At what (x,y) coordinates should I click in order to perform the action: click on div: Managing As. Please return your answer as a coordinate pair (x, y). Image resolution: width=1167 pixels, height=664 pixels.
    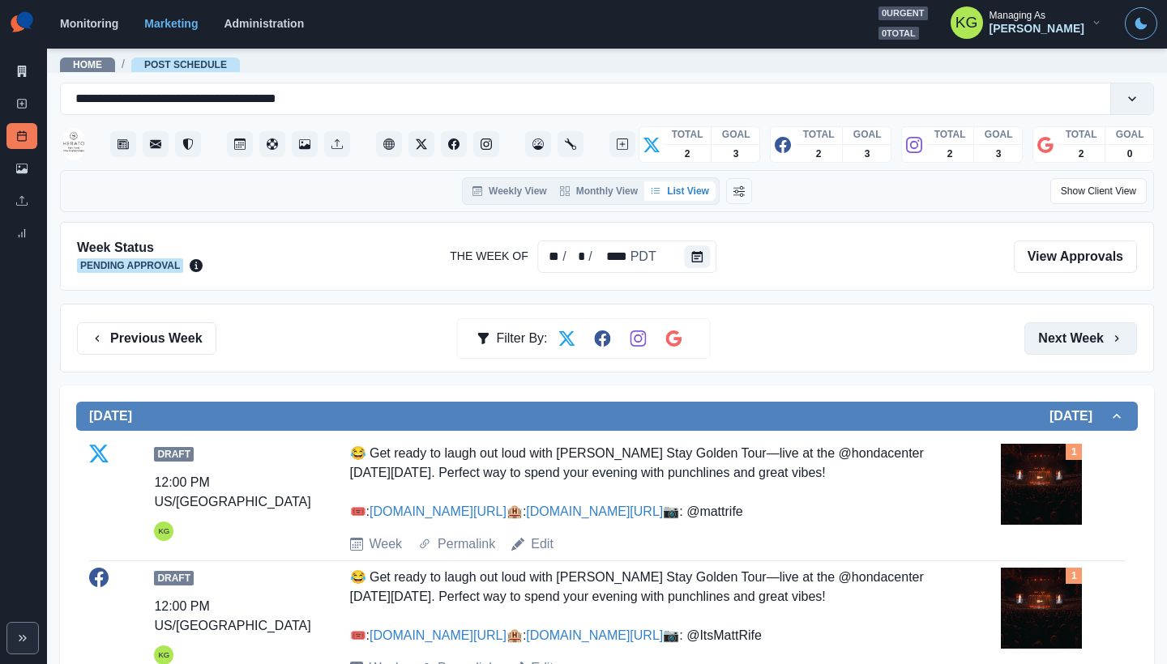
    Looking at the image, I should click on (1017, 15).